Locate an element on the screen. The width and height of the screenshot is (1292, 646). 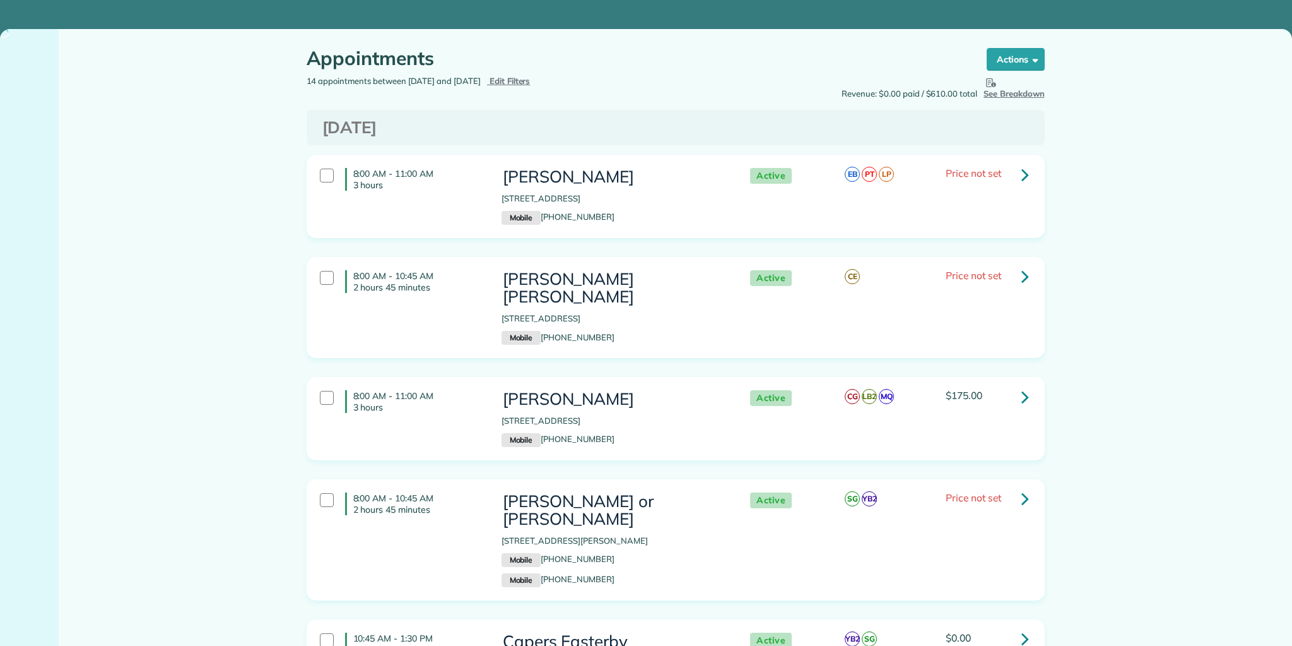
span: $0.00 is located at coordinates (959, 637).